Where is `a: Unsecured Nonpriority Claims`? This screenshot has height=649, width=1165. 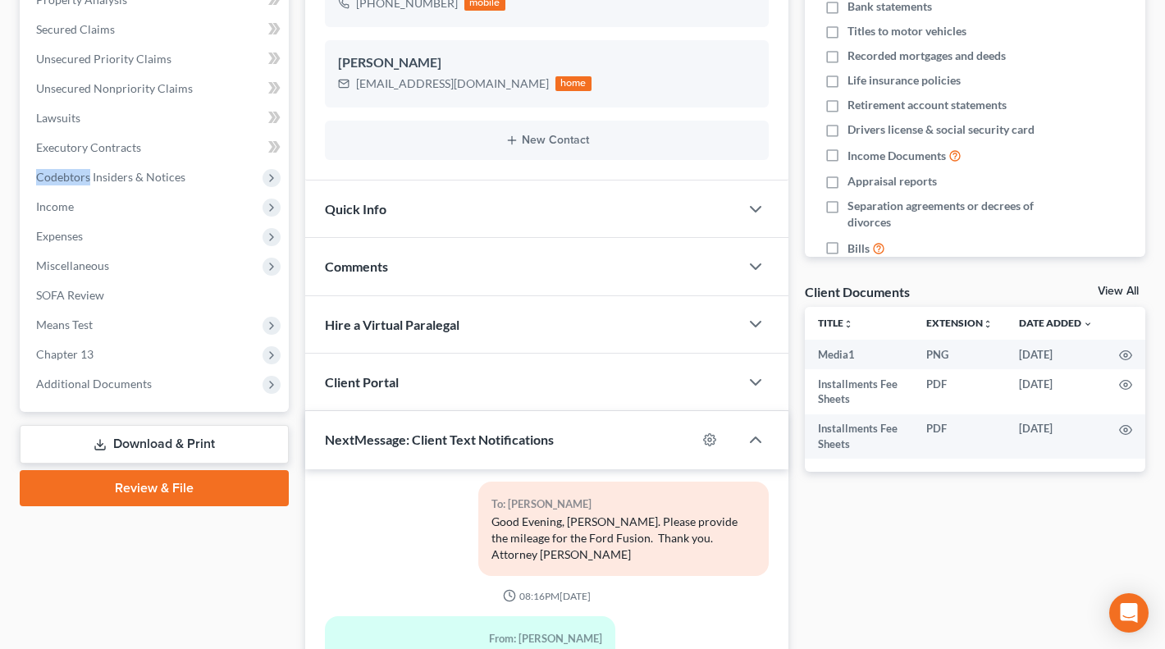
a: Unsecured Nonpriority Claims is located at coordinates (156, 89).